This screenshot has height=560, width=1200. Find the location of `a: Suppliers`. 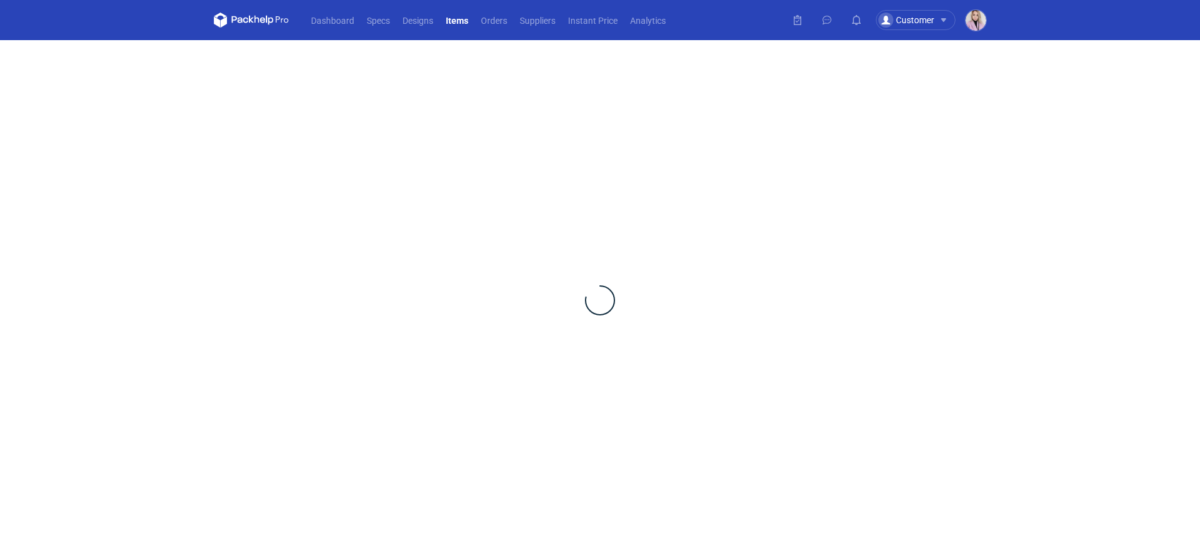

a: Suppliers is located at coordinates (537, 20).